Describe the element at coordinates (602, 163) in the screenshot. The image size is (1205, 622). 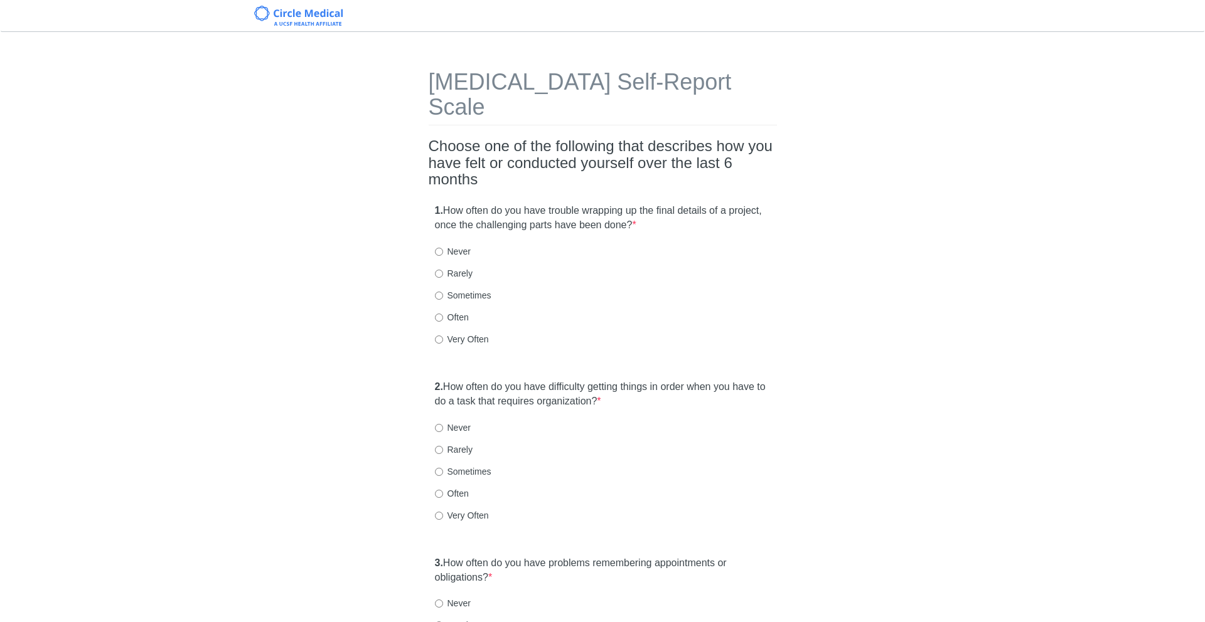
I see `h2: Choose one of the following that describes how you have felt or conducted yourself over the last ...` at that location.